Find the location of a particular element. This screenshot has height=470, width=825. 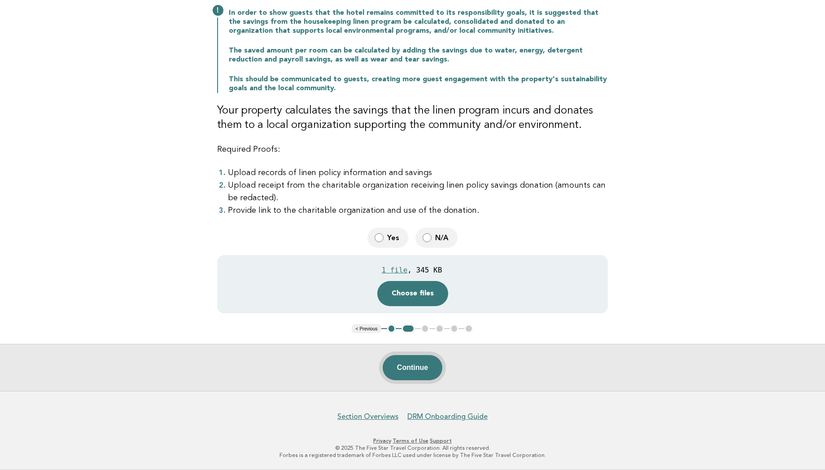

button: < Previous is located at coordinates (366, 328).